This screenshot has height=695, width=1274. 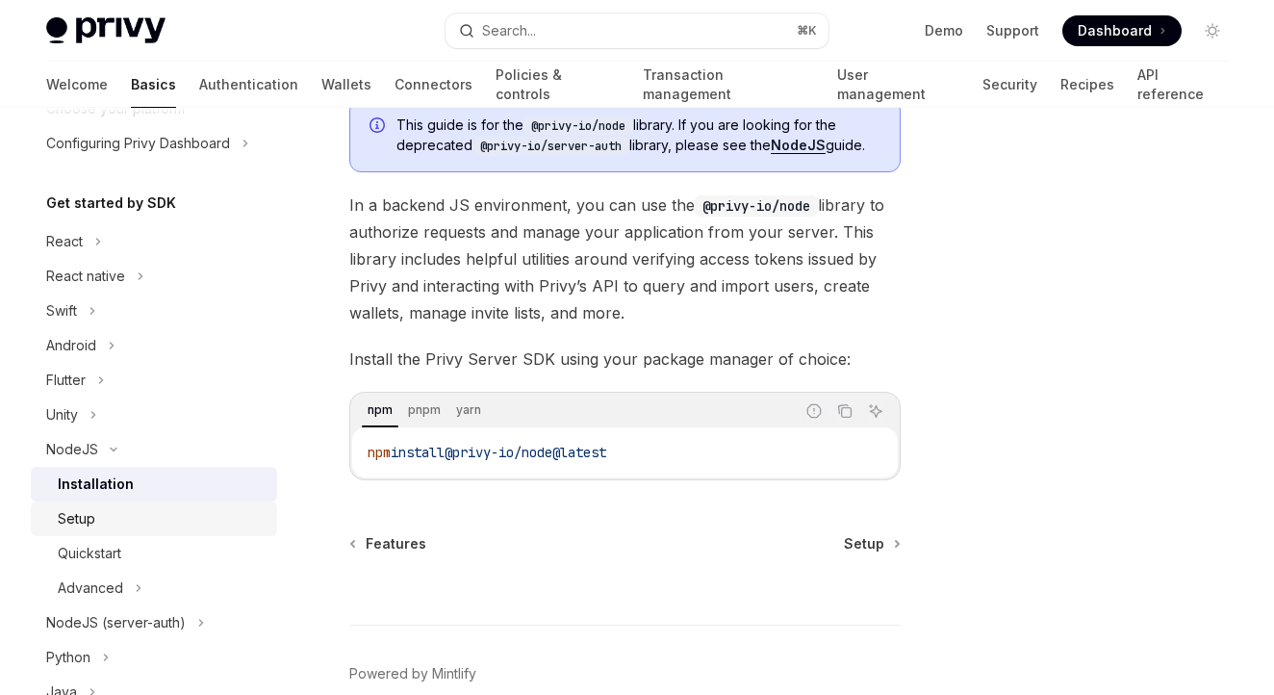 I want to click on a: Connectors, so click(x=433, y=85).